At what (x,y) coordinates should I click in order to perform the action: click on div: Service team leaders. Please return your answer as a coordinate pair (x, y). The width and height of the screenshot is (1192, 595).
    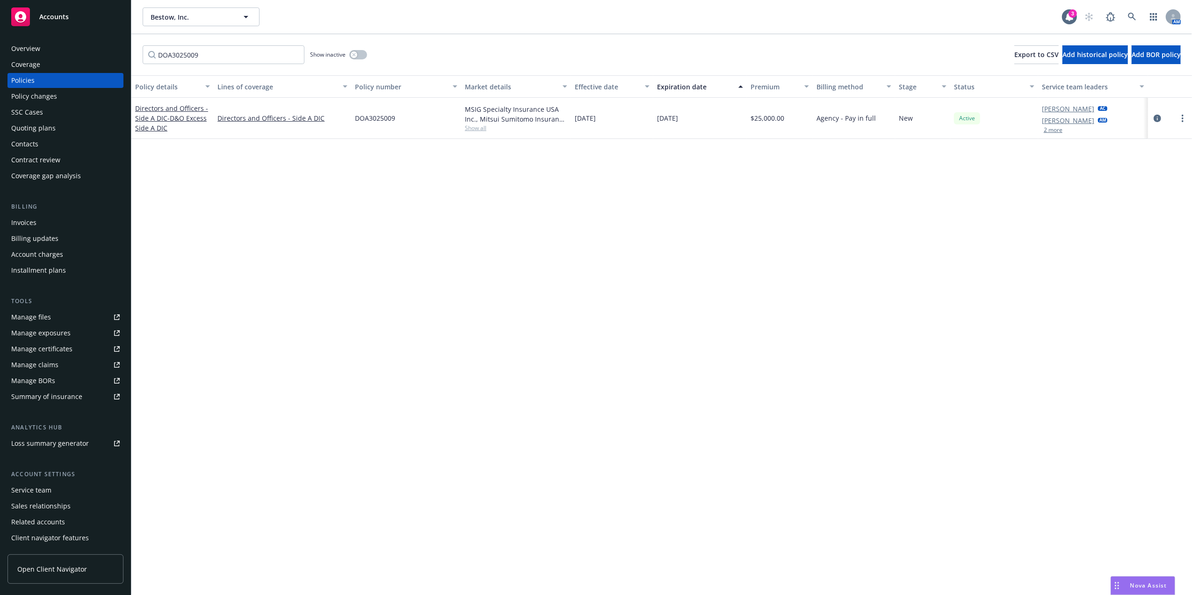
    Looking at the image, I should click on (1088, 87).